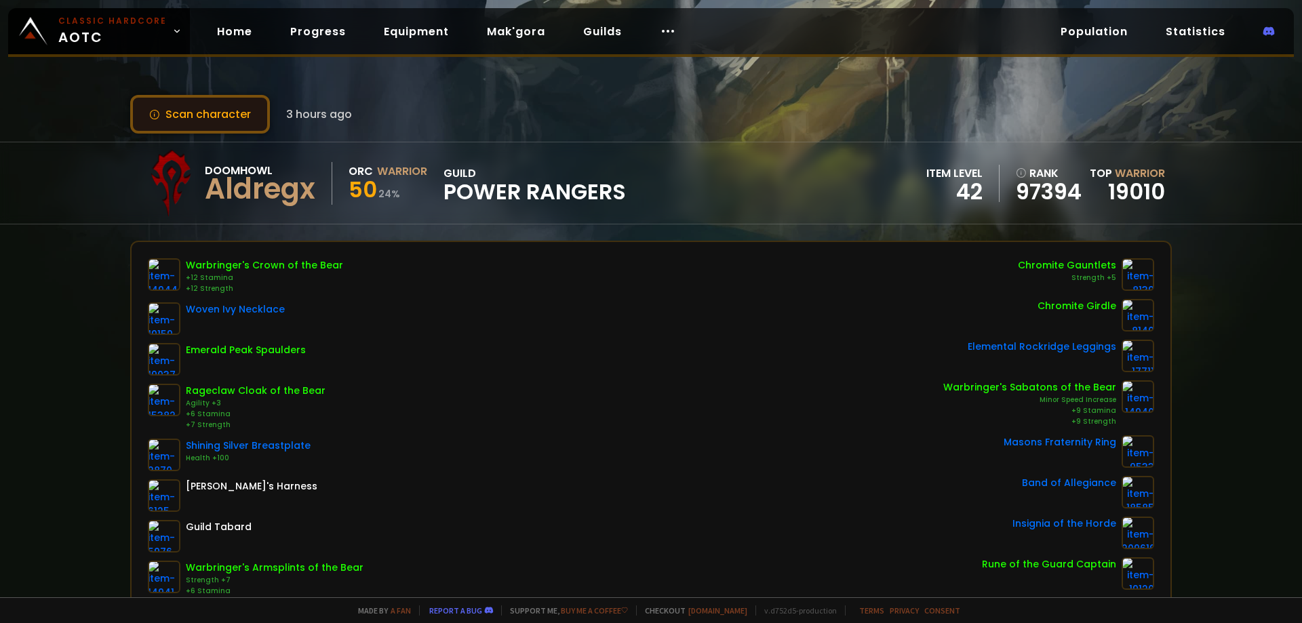  What do you see at coordinates (113, 21) in the screenshot?
I see `small: Classic Hardcore` at bounding box center [113, 21].